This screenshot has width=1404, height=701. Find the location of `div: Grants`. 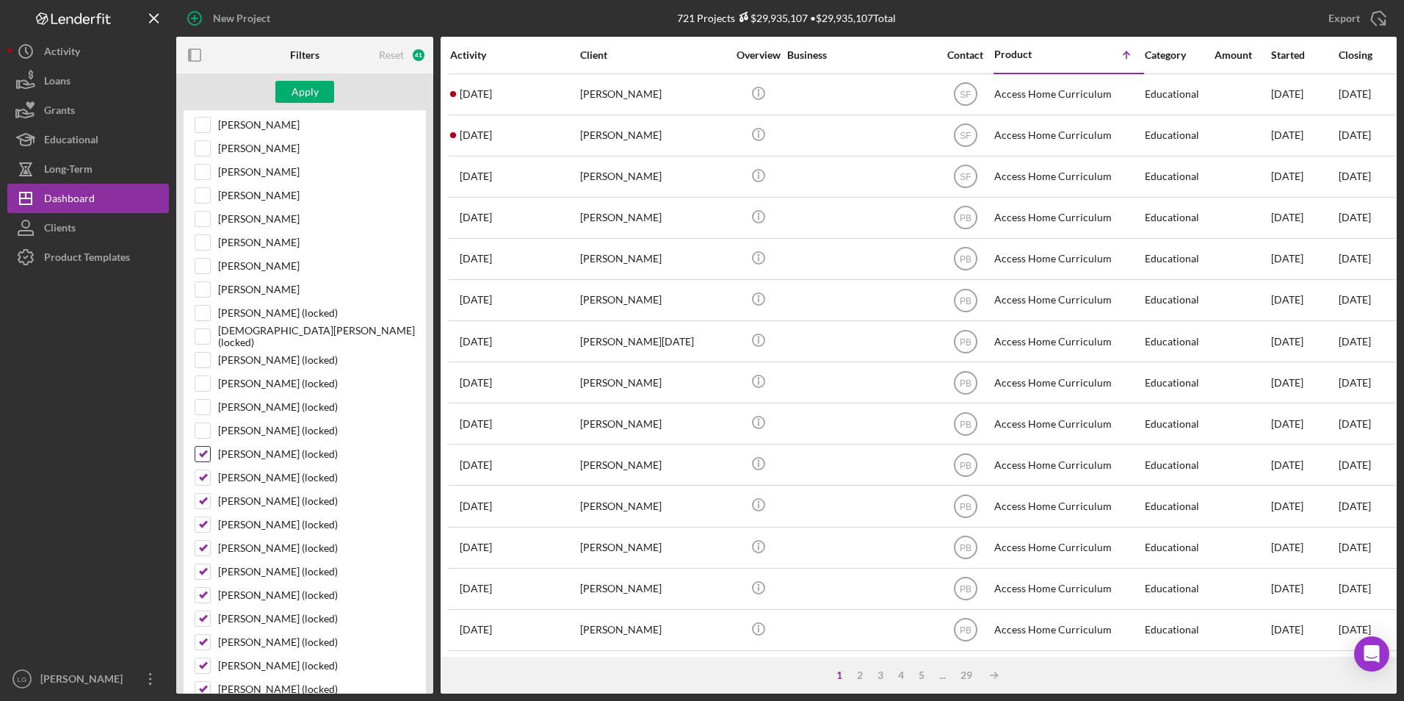

div: Grants is located at coordinates (59, 112).